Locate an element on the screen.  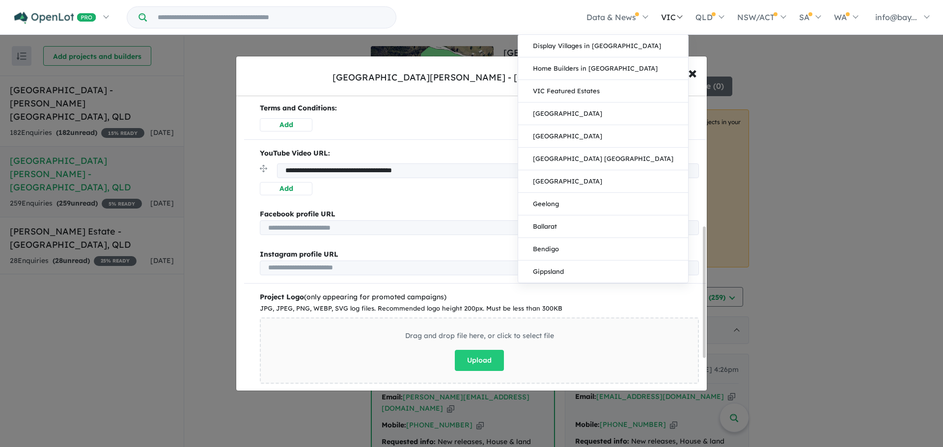
img: Openlot PRO Logo White is located at coordinates (55, 18).